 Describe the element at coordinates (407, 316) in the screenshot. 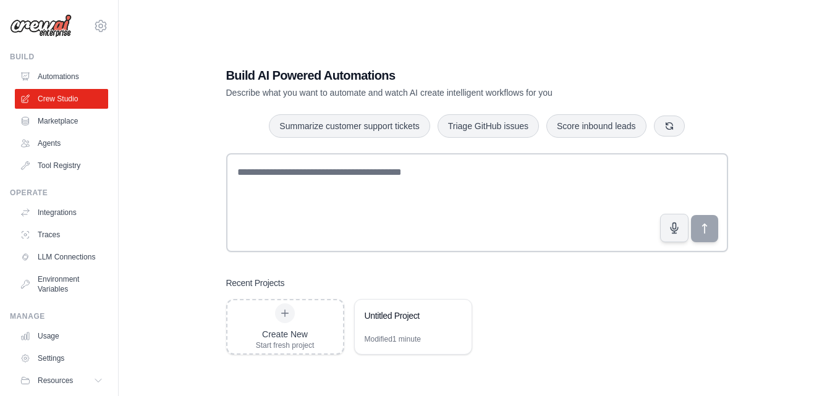

I see `div: Untitled Project` at that location.